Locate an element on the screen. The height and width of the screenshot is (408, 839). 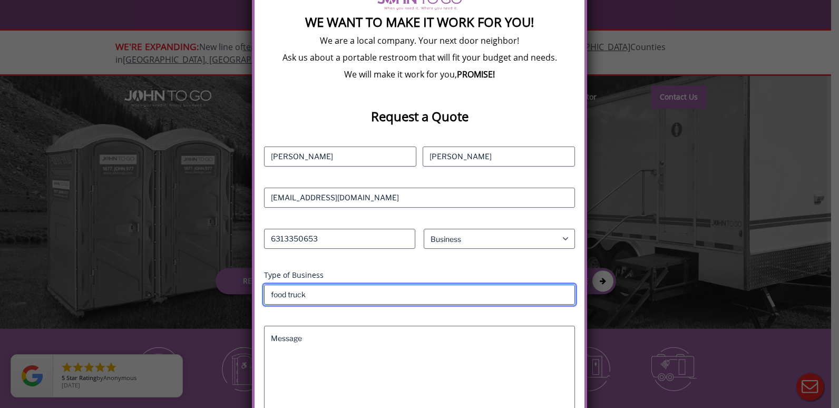
input: Phone is located at coordinates (339, 239).